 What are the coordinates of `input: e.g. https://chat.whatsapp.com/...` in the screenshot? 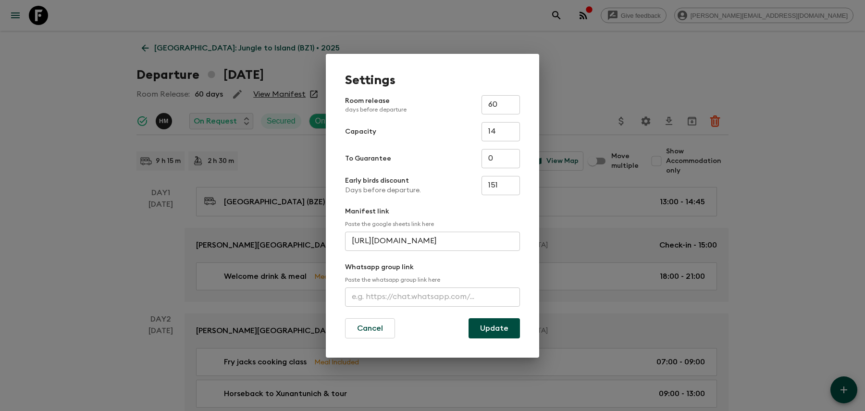 It's located at (433, 297).